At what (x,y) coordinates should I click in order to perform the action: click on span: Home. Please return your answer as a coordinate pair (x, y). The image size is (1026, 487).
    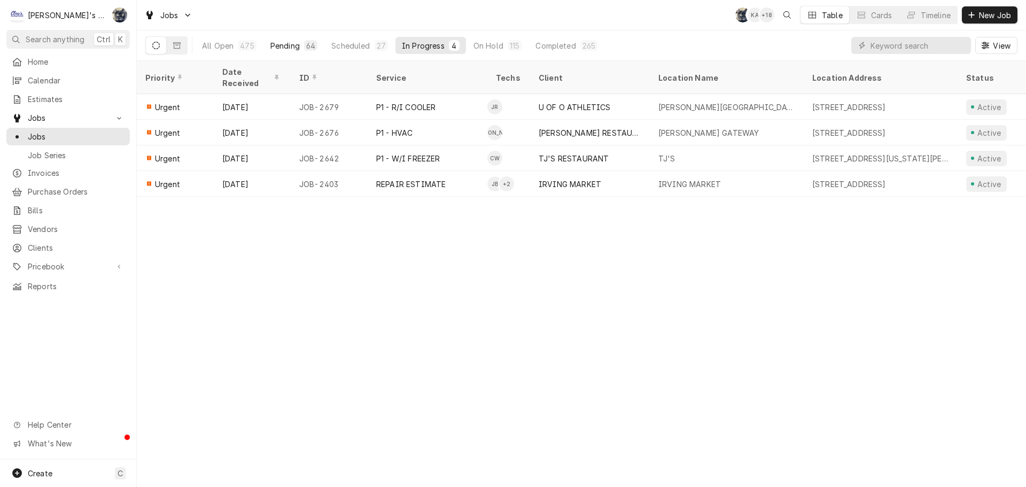
    Looking at the image, I should click on (76, 61).